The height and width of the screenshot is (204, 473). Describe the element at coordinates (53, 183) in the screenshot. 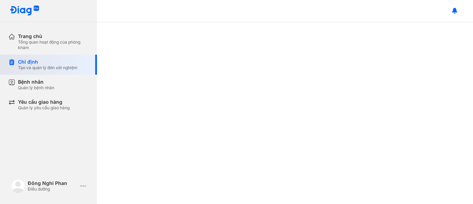

I see `div: Đông Nghi Phan` at that location.